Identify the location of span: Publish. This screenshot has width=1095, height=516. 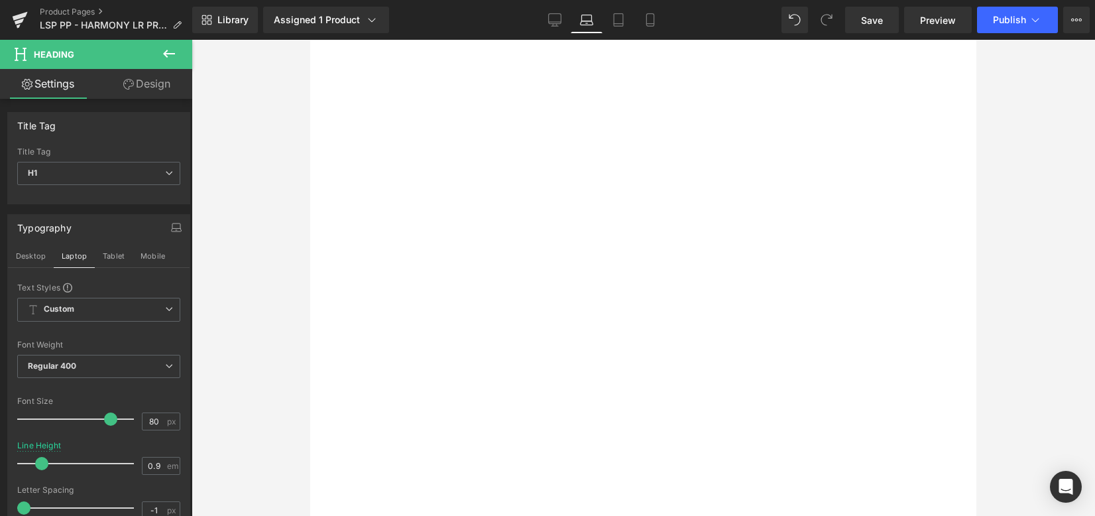
(1010, 20).